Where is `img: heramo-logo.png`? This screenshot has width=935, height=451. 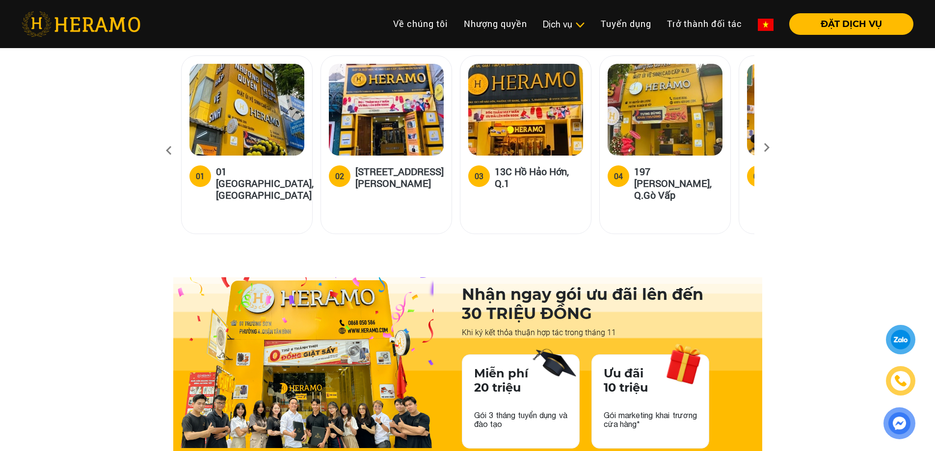 img: heramo-logo.png is located at coordinates (81, 24).